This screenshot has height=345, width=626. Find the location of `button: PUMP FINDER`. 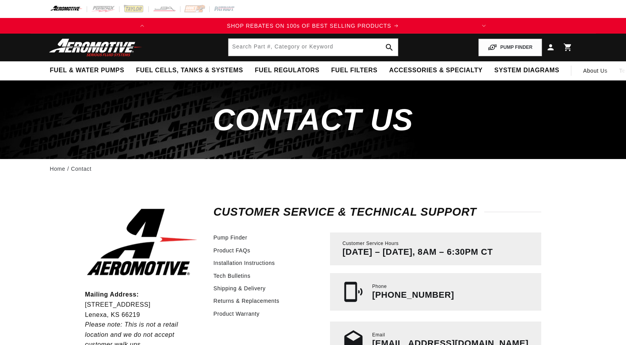

button: PUMP FINDER is located at coordinates (510, 47).